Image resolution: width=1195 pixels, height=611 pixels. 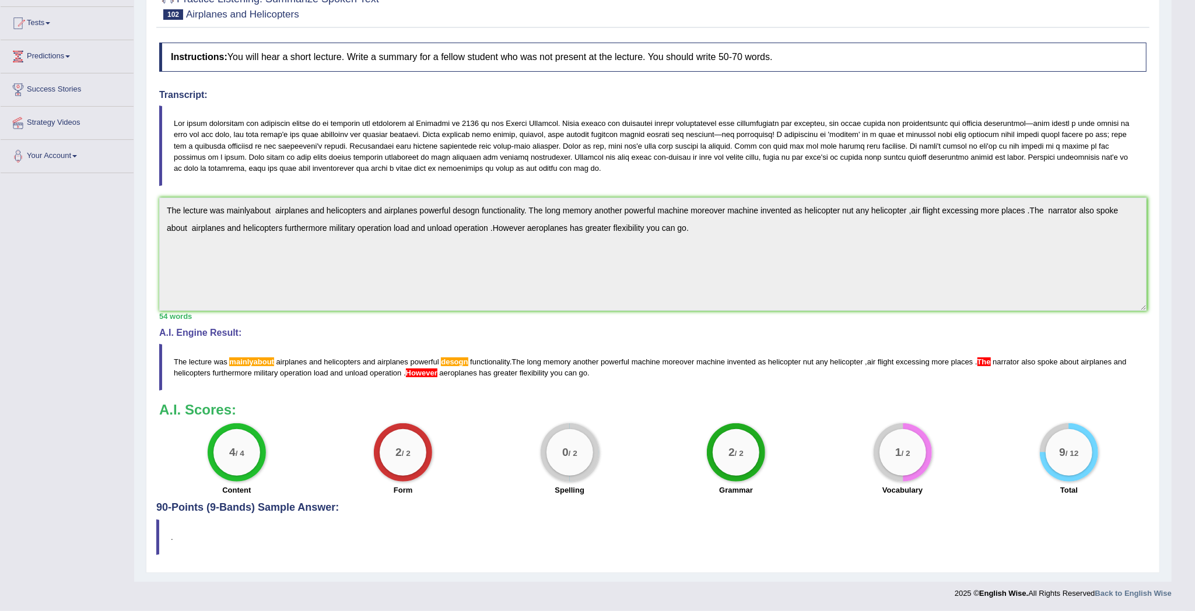 I want to click on span: Possible spelling mistake found. (did you mean: mainly about), so click(x=251, y=361).